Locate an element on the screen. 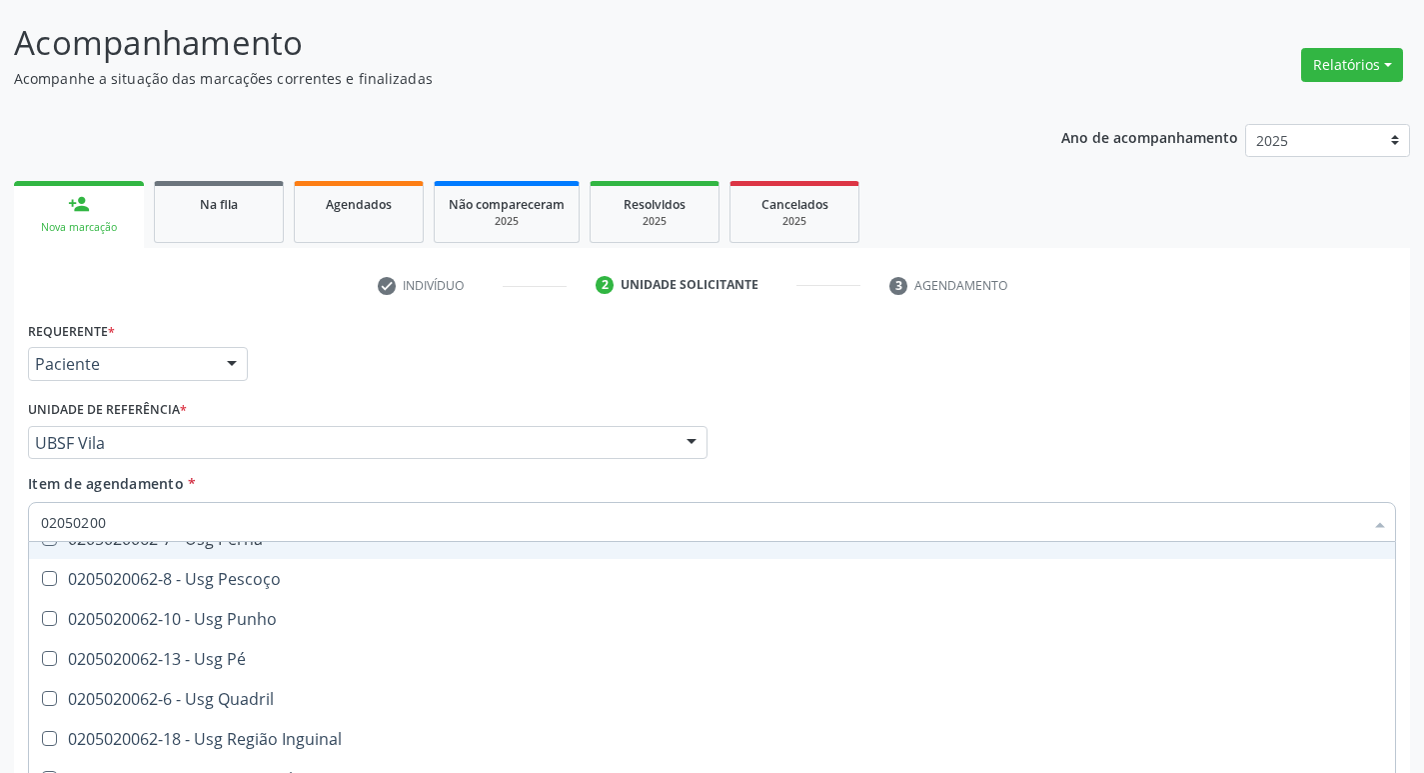 The image size is (1424, 773). div: Unidade solicitante is located at coordinates (690, 285).